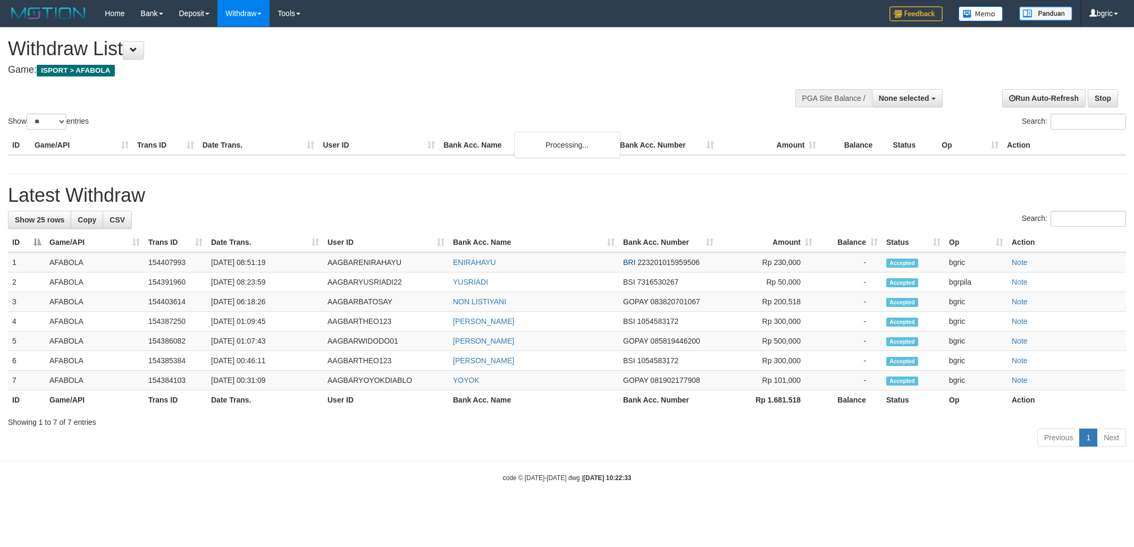  I want to click on th: Date Trans., so click(265, 400).